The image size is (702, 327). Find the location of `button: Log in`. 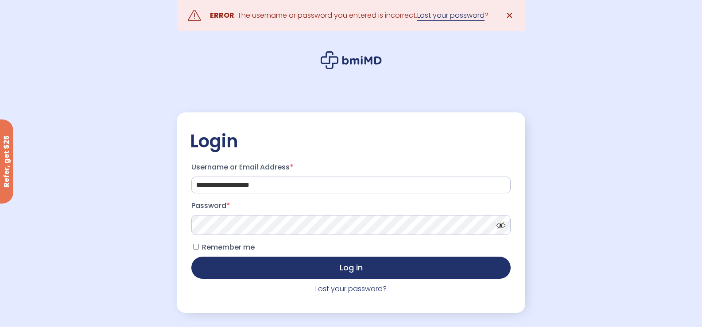

button: Log in is located at coordinates (351, 268).